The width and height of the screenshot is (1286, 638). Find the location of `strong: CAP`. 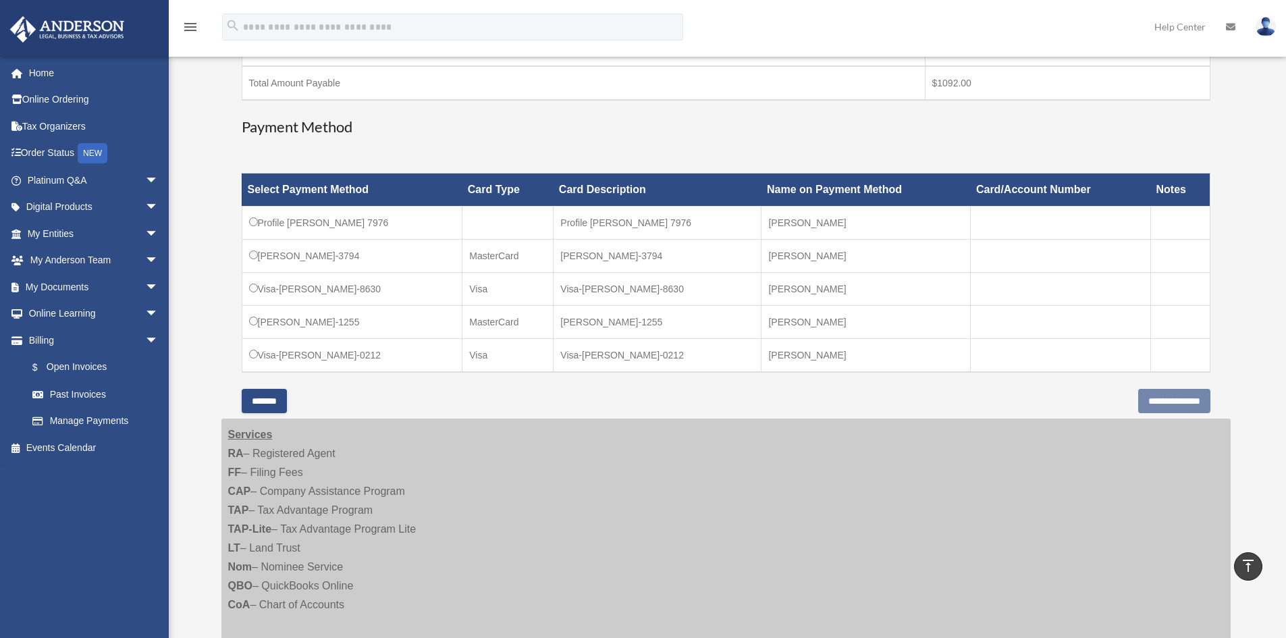

strong: CAP is located at coordinates (240, 491).